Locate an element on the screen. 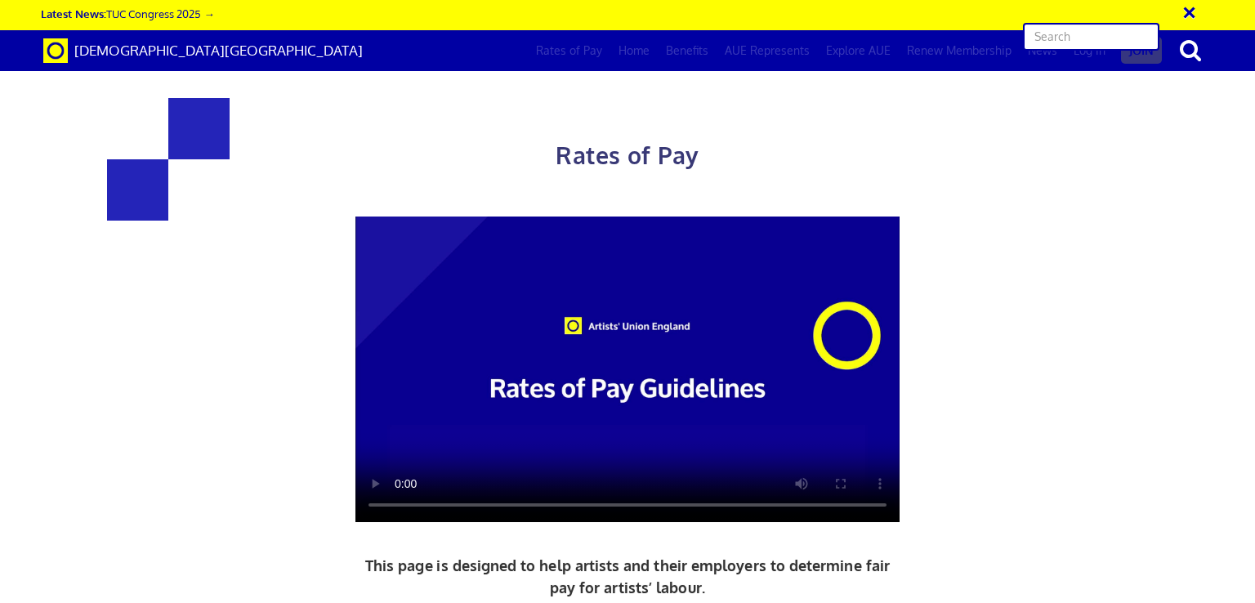 The height and width of the screenshot is (603, 1255). a: Join is located at coordinates (1142, 50).